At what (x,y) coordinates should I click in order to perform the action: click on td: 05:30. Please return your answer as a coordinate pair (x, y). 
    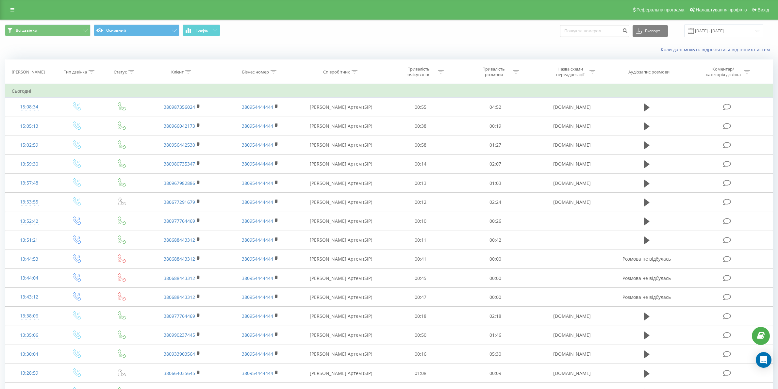
    Looking at the image, I should click on (495, 354).